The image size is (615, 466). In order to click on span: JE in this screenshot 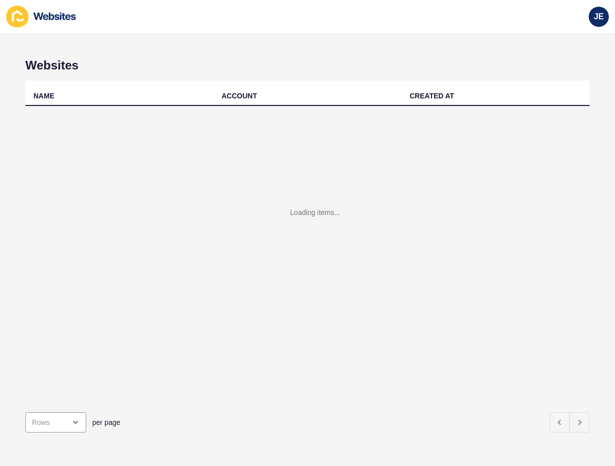, I will do `click(598, 17)`.